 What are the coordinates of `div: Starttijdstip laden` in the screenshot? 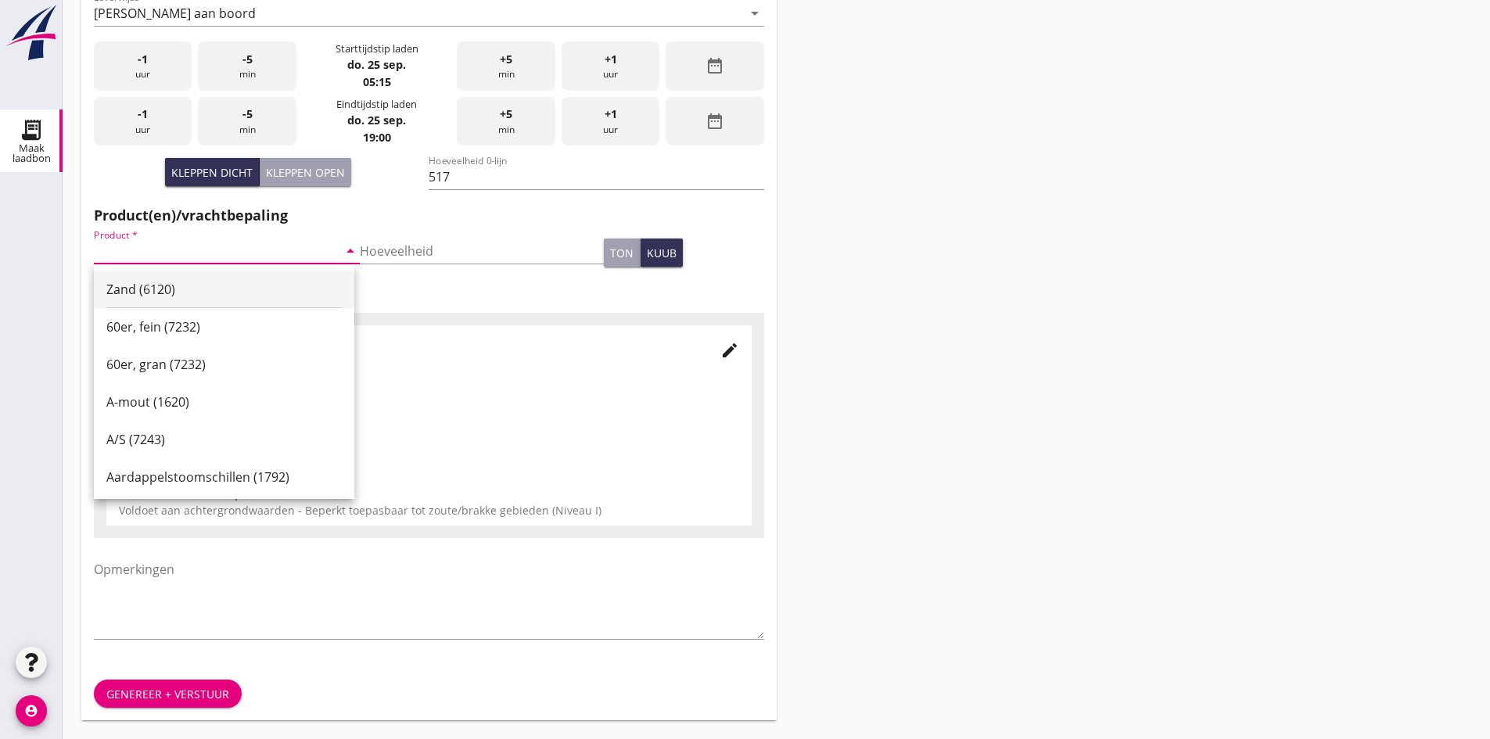 It's located at (377, 48).